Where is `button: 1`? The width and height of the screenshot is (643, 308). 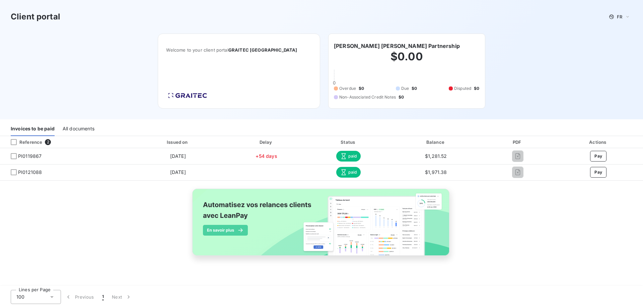 button: 1 is located at coordinates (103, 297).